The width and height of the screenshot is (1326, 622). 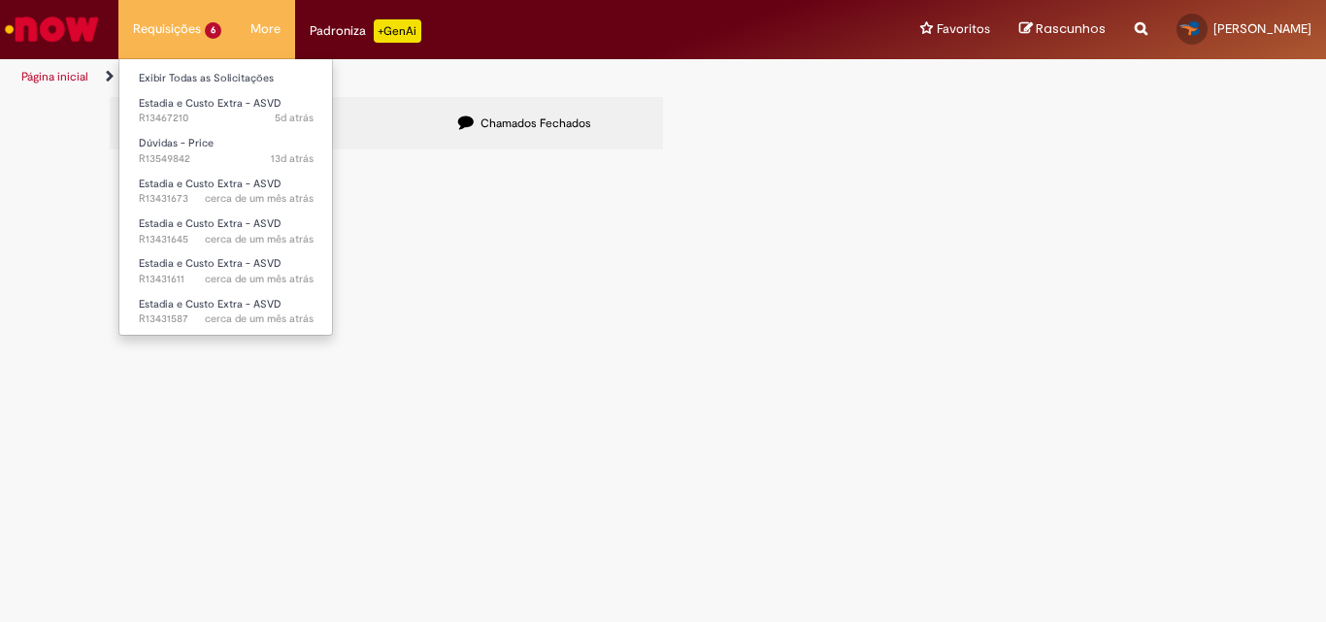 I want to click on span: R13431673, so click(x=226, y=199).